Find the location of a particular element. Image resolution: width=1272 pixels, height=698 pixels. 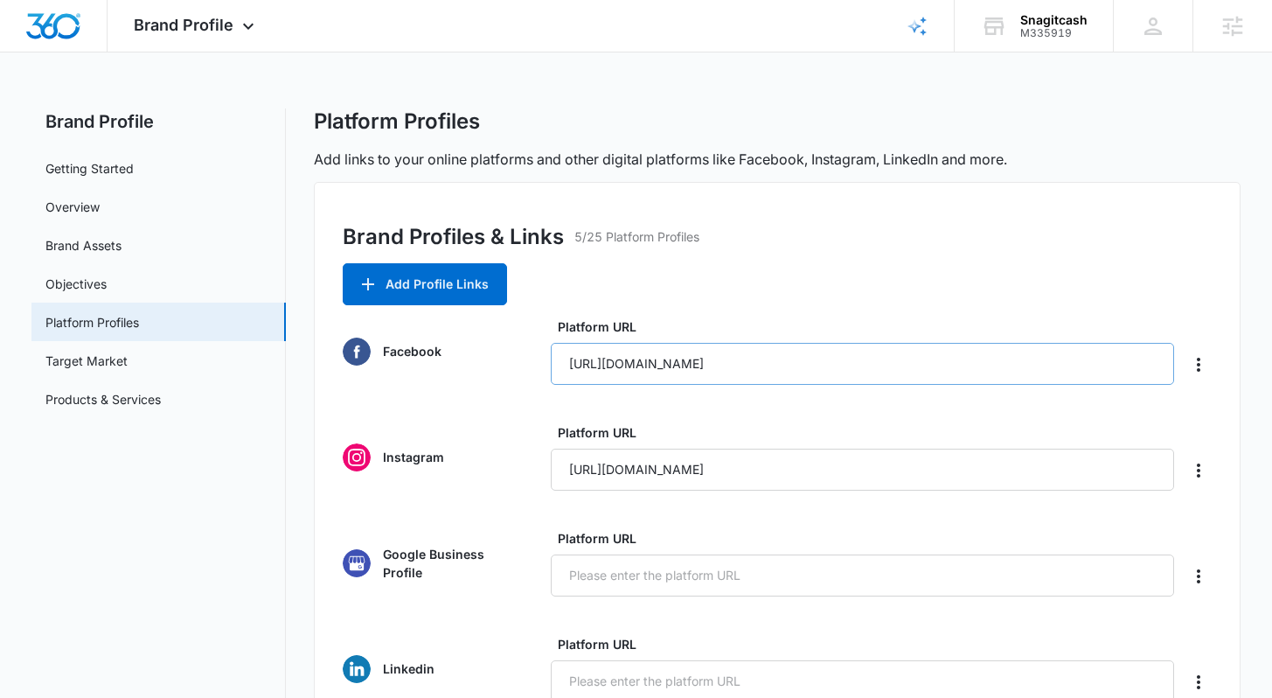

p: Linkedin is located at coordinates (408, 668).